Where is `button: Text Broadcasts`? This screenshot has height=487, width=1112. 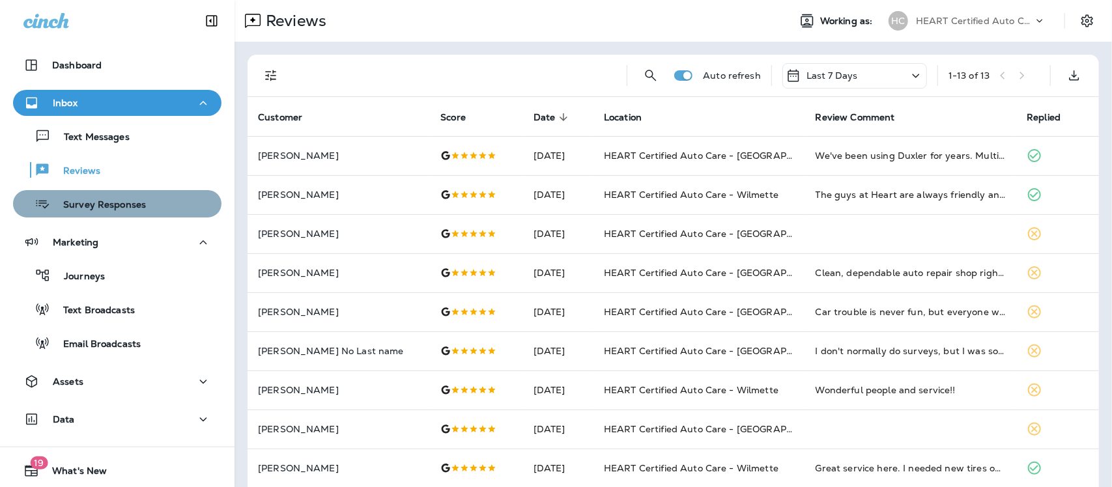 button: Text Broadcasts is located at coordinates (117, 309).